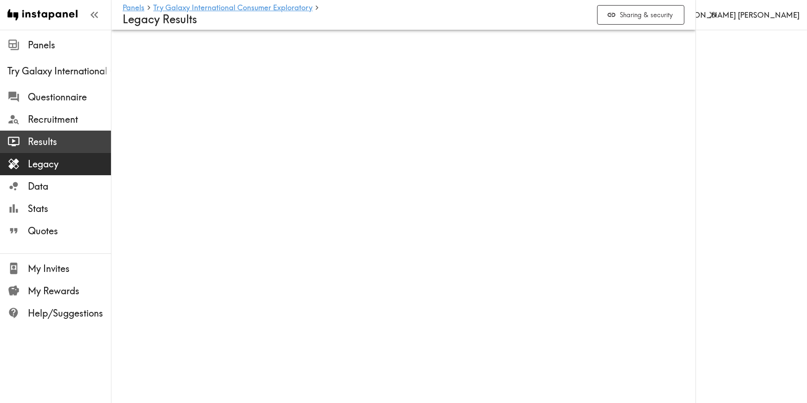 The image size is (807, 403). What do you see at coordinates (69, 186) in the screenshot?
I see `span: Data` at bounding box center [69, 186].